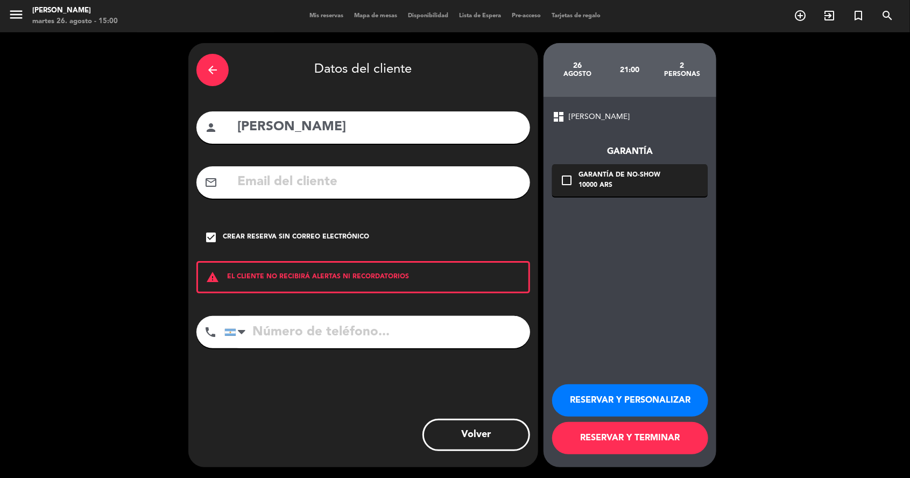  I want to click on input: Número de teléfono..., so click(377, 332).